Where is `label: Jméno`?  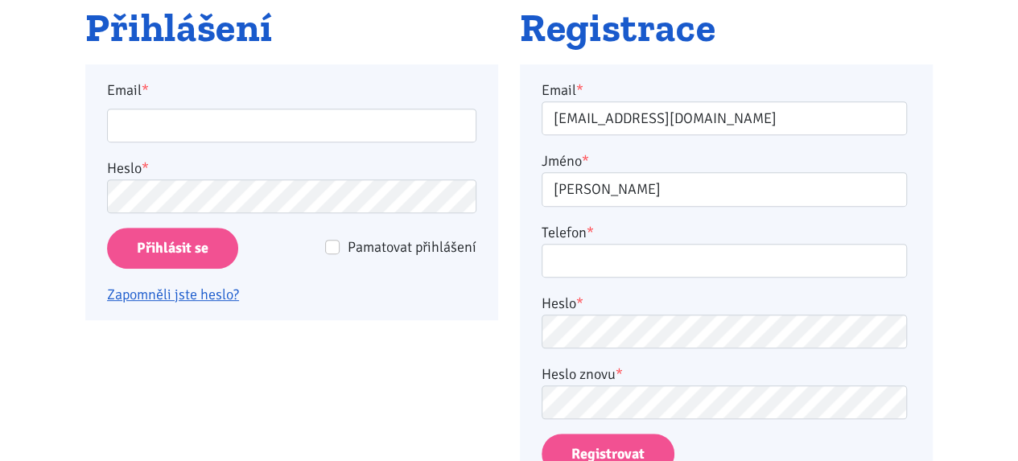 label: Jméno is located at coordinates (565, 161).